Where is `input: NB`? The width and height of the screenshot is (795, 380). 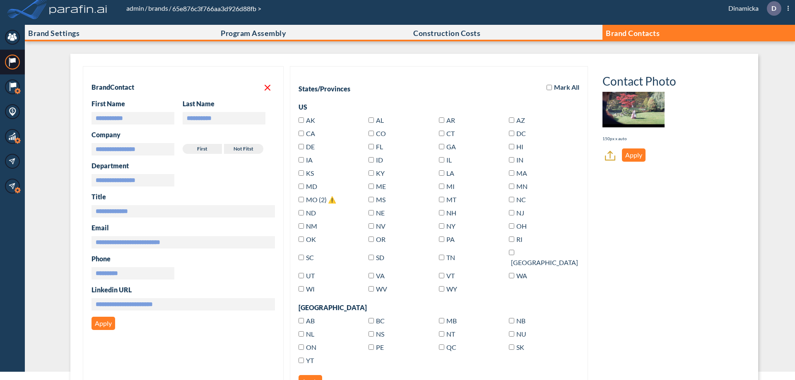
input: NB is located at coordinates (511, 321).